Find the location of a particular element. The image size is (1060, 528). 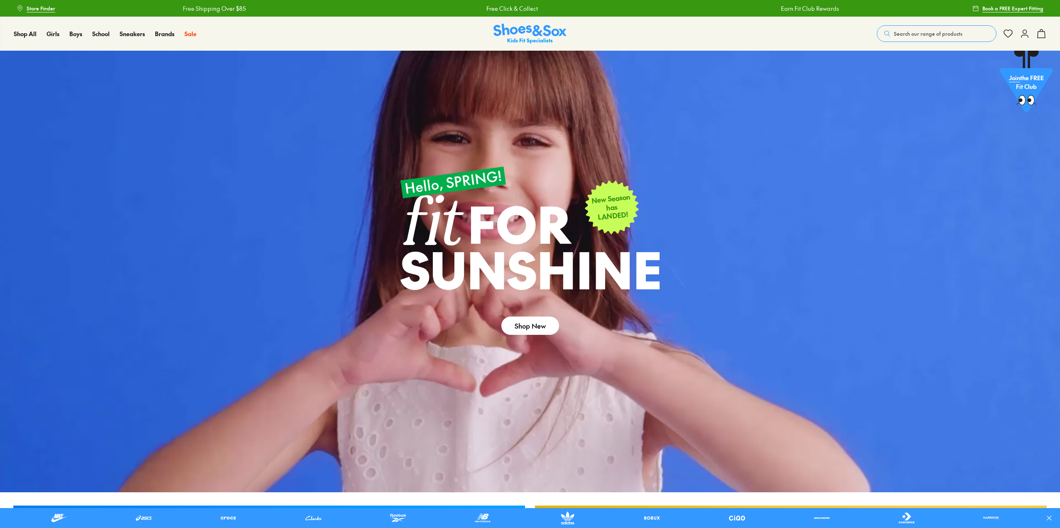

a: Store Finder is located at coordinates (36, 8).